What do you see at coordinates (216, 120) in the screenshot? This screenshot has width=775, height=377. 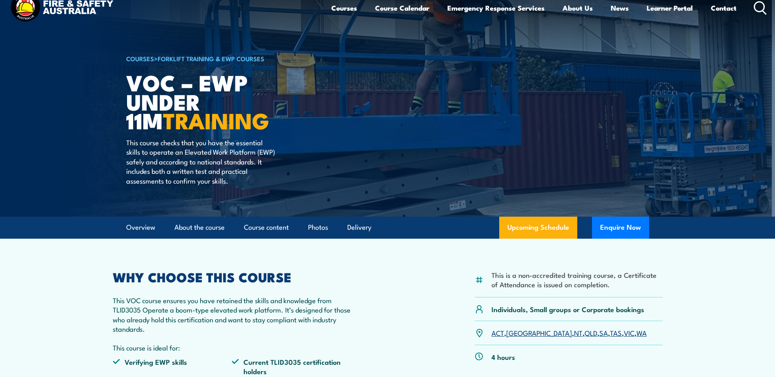 I see `strong: TRAINING` at bounding box center [216, 120].